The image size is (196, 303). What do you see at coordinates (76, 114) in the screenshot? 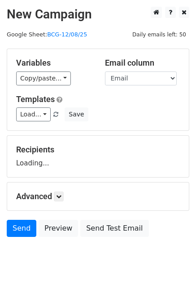
I see `button: Save` at bounding box center [76, 114].